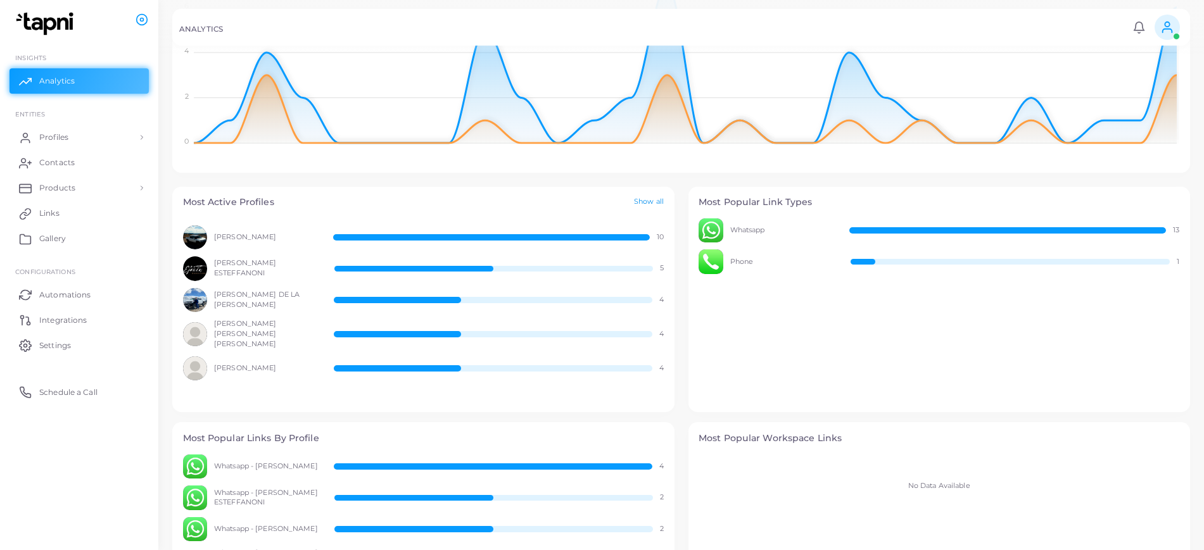 This screenshot has width=1204, height=550. Describe the element at coordinates (30, 58) in the screenshot. I see `span: INSIGHTS` at that location.